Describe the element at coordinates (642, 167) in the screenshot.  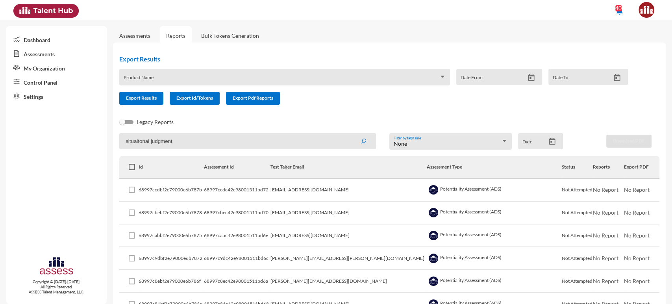
I see `th: Export PDF` at that location.